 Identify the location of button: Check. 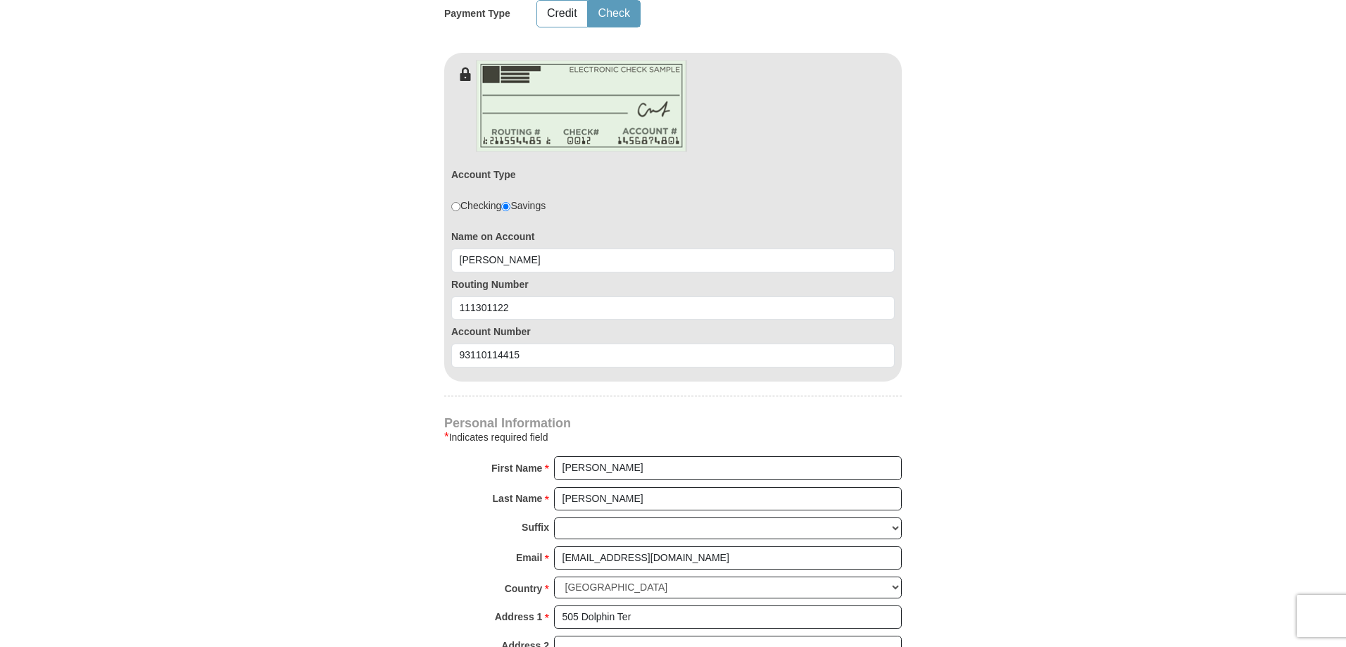
(614, 13).